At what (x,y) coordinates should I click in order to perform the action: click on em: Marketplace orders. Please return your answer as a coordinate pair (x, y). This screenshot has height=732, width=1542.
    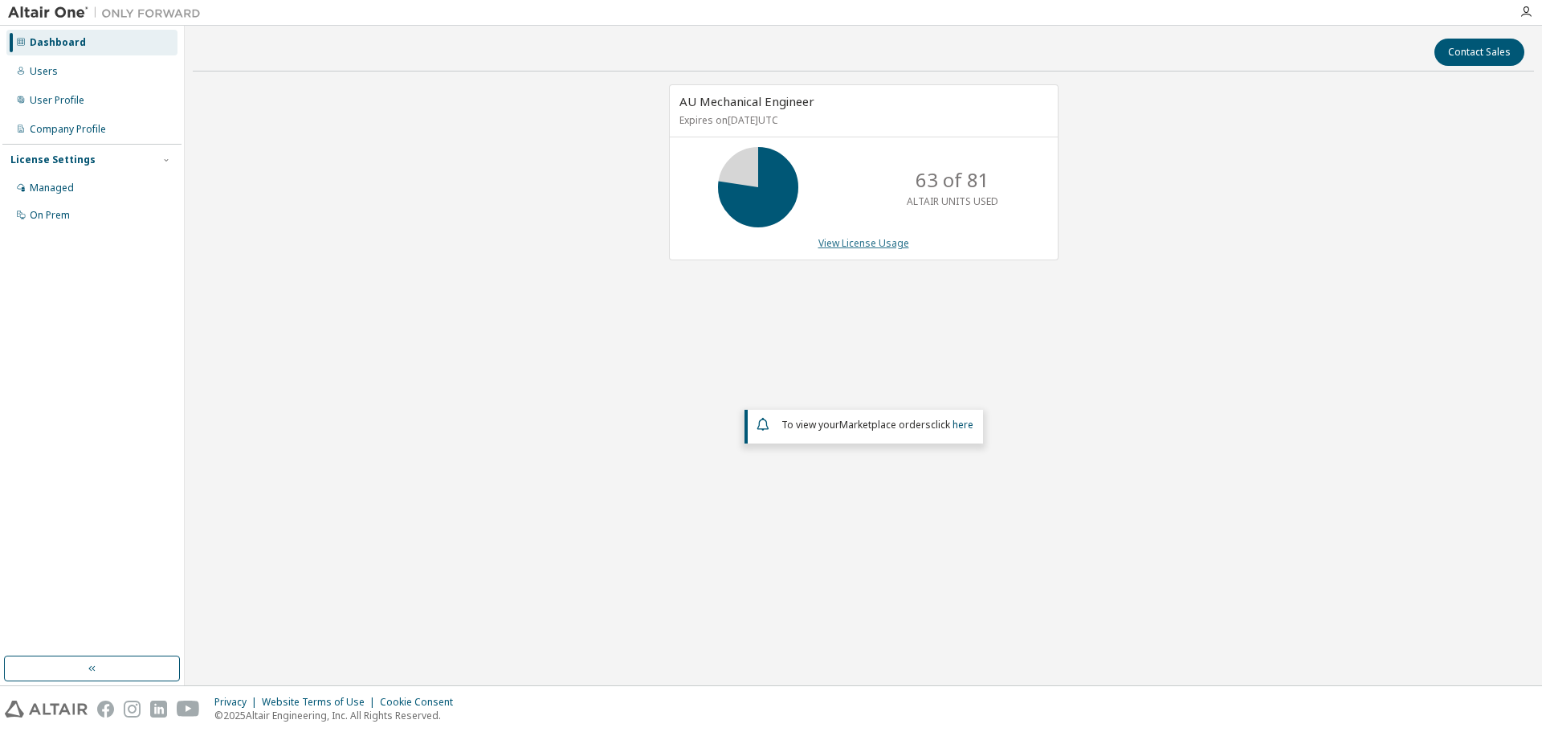
    Looking at the image, I should click on (885, 424).